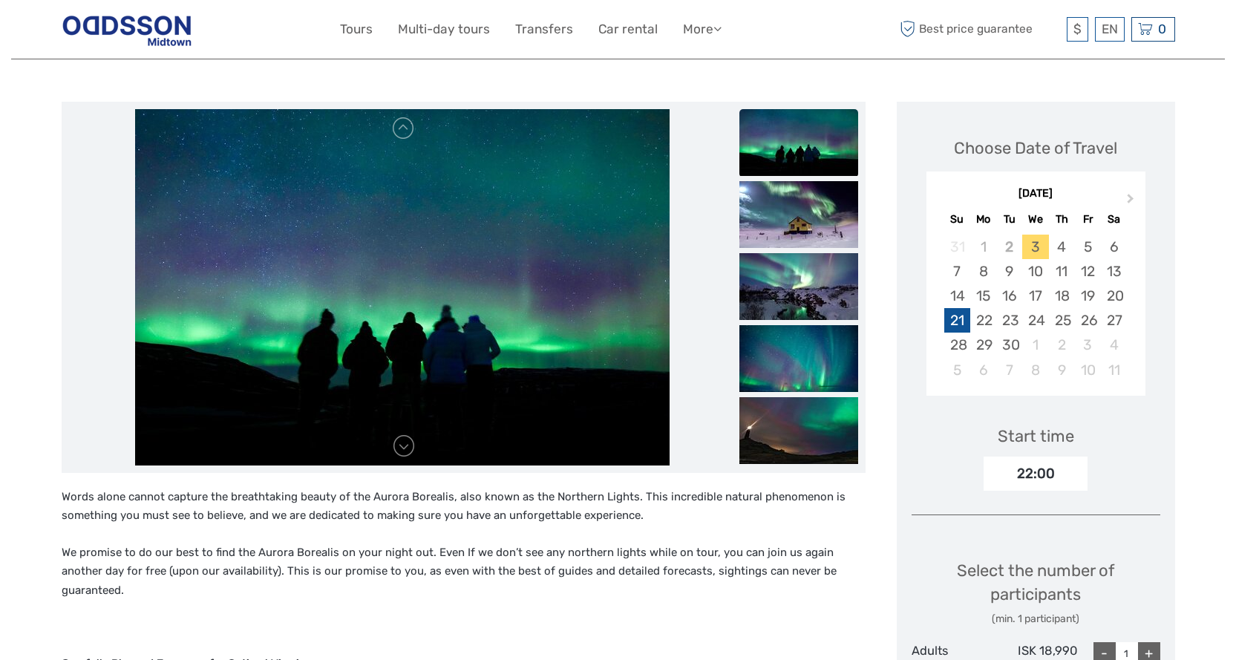 This screenshot has width=1236, height=660. What do you see at coordinates (983, 296) in the screenshot?
I see `div: Choose Monday, September 15th, 2025` at bounding box center [983, 296].